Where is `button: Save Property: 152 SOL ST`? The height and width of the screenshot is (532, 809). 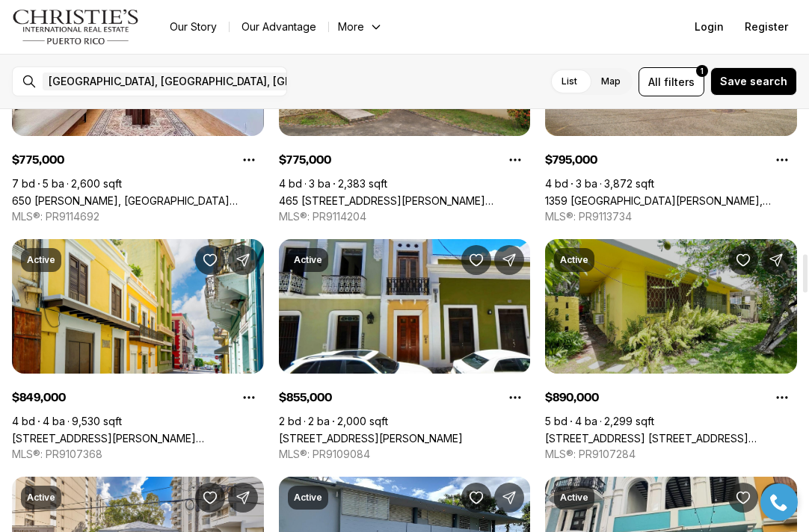 button: Save Property: 152 SOL ST is located at coordinates (476, 260).